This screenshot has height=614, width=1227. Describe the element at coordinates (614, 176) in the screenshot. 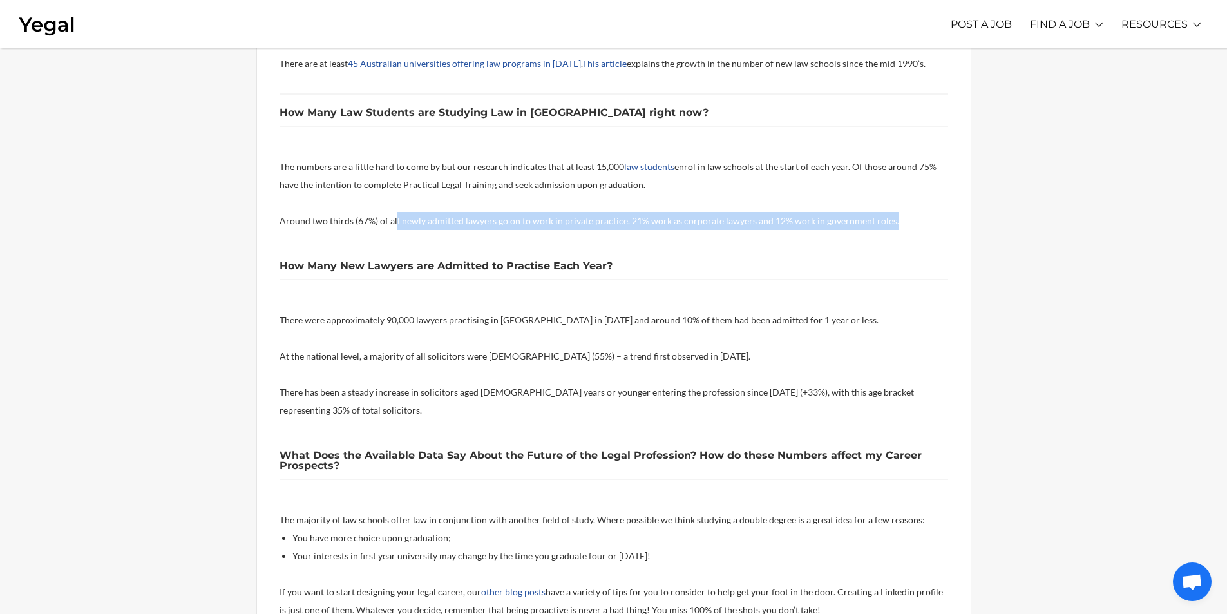

I see `p: The numbers are a little hard to come by but our research indicates that at least 15,000 enrol in...` at that location.